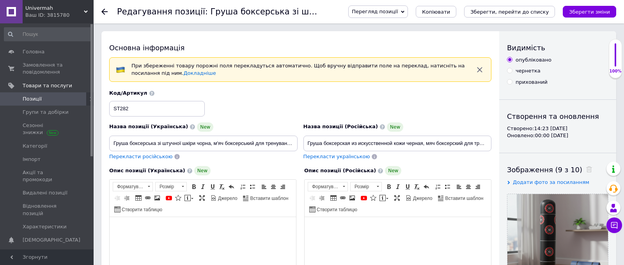 Image resolution: width=624 pixels, height=265 pixels. What do you see at coordinates (104, 12) in the screenshot?
I see `div: Повернутися назад` at bounding box center [104, 12].